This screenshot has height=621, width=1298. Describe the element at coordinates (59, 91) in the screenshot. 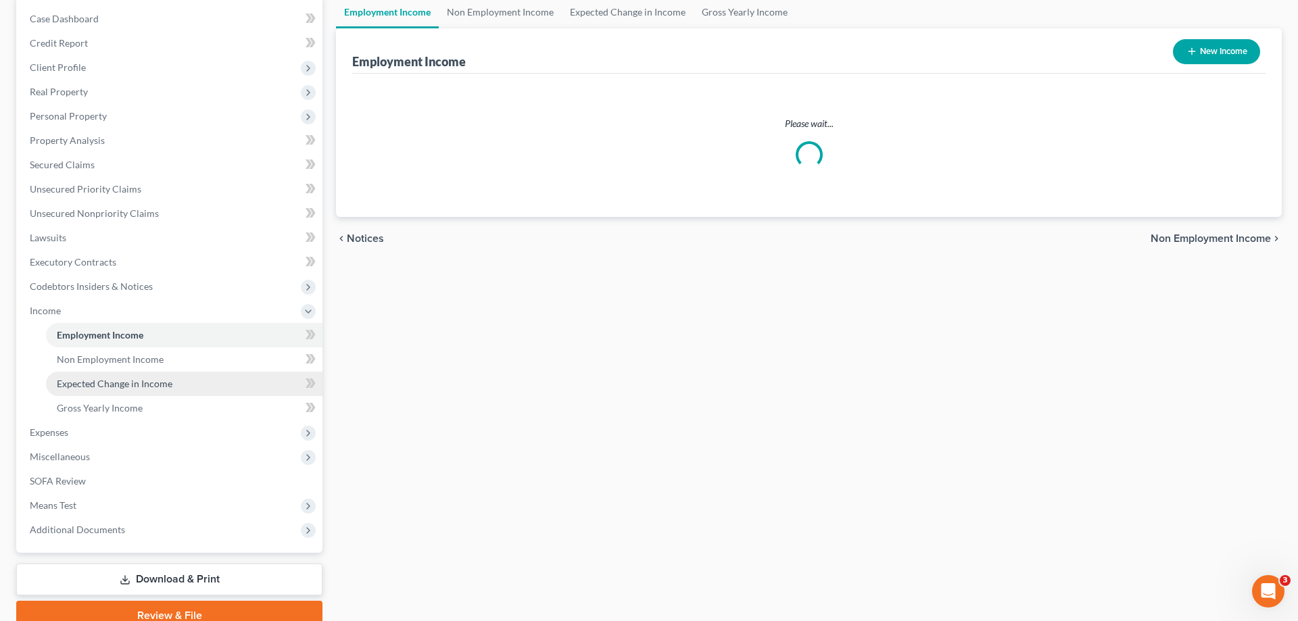

I see `span: Real Property` at that location.